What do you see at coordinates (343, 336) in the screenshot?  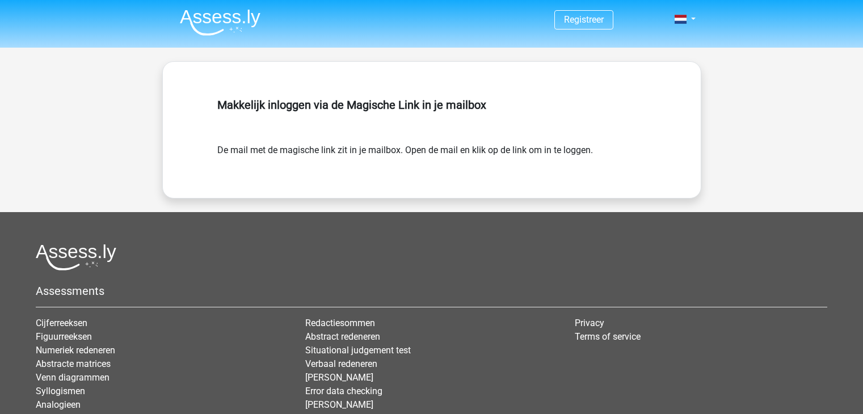 I see `a: Abstract redeneren` at bounding box center [343, 336].